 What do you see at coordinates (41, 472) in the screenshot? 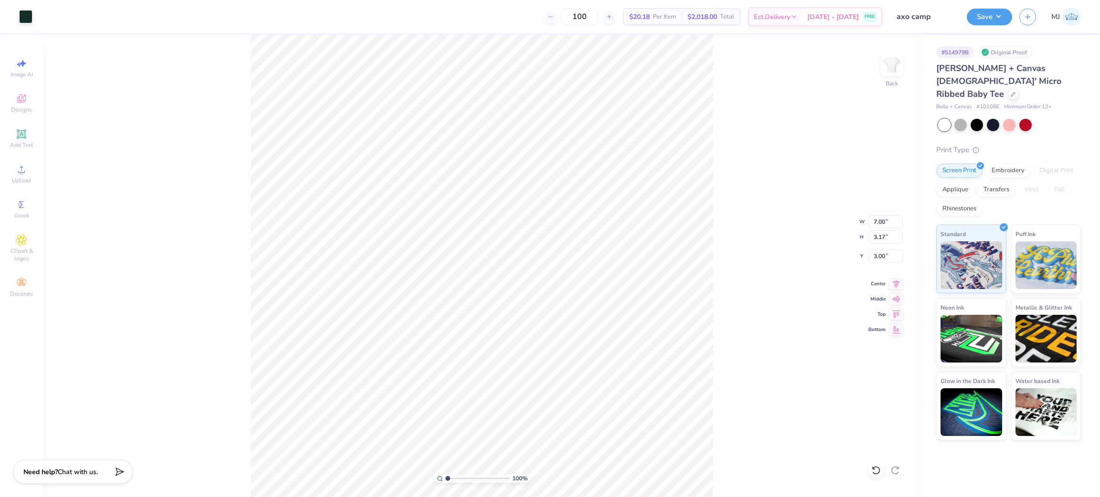
I see `strong: Need help?` at bounding box center [41, 472].